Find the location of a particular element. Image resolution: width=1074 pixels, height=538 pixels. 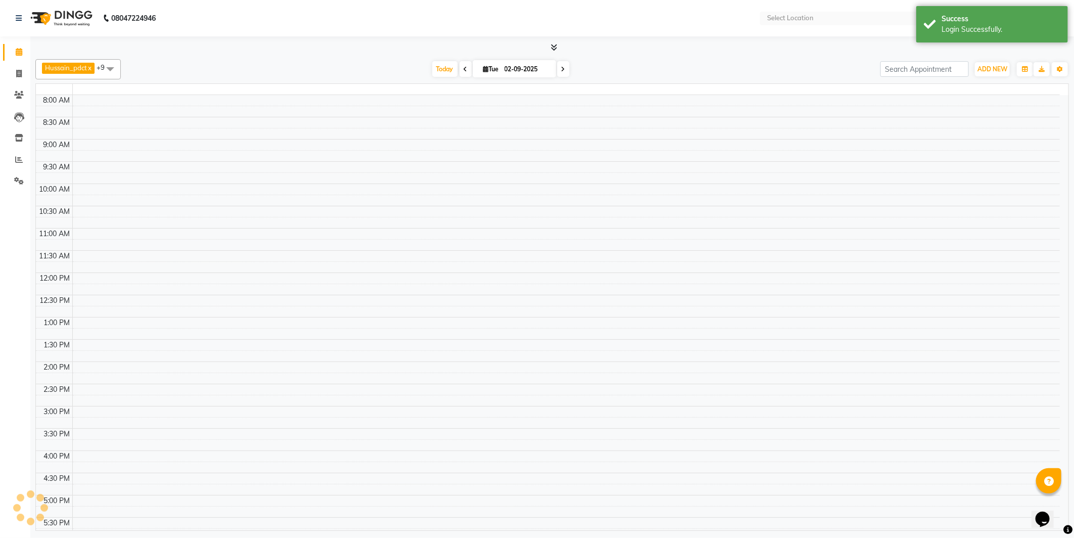

input: 2025-09-02 is located at coordinates (527, 69).